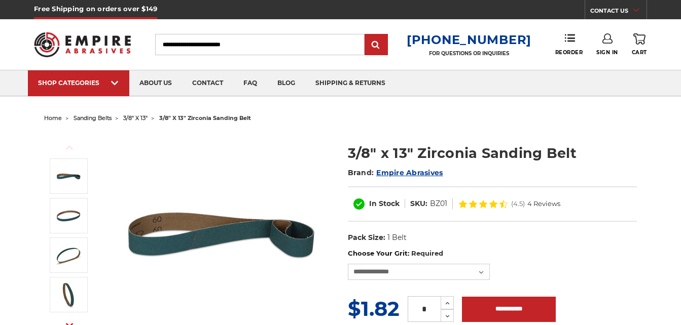  Describe the element at coordinates (543, 204) in the screenshot. I see `span: 4 Reviews` at that location.